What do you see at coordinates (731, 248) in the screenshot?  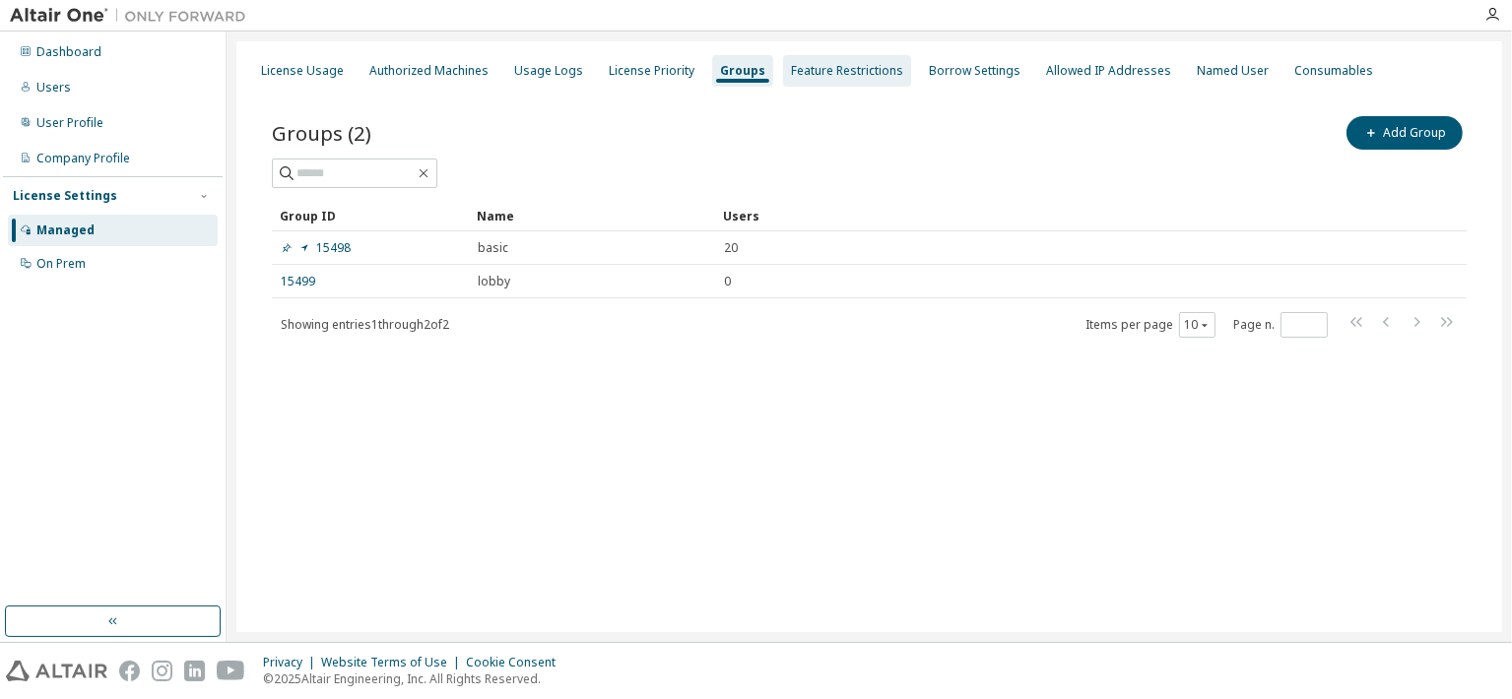 I see `span: 20` at bounding box center [731, 248].